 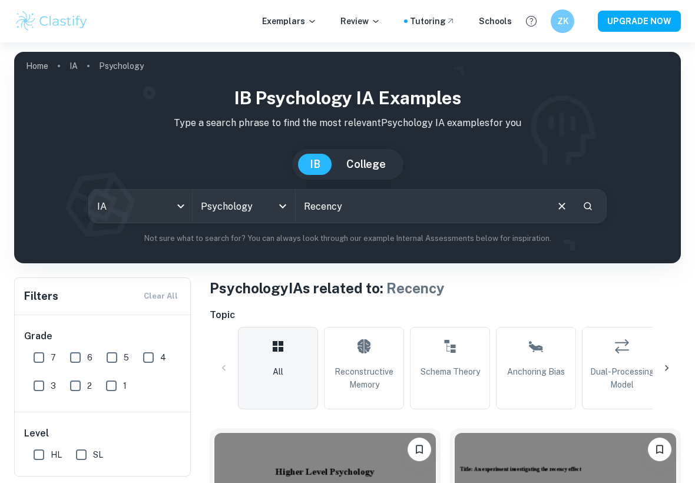 I want to click on a: Tutoring, so click(x=433, y=21).